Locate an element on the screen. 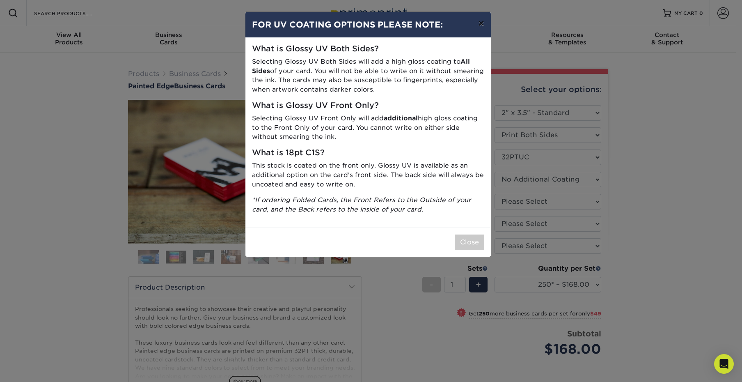  h5: What is 18pt C1S? is located at coordinates (368, 153).